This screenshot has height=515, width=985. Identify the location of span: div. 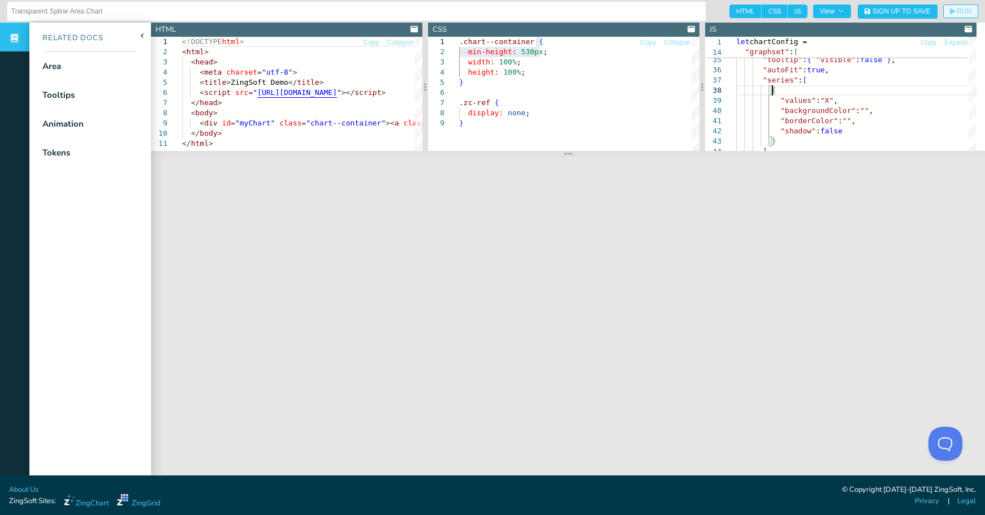
(210, 123).